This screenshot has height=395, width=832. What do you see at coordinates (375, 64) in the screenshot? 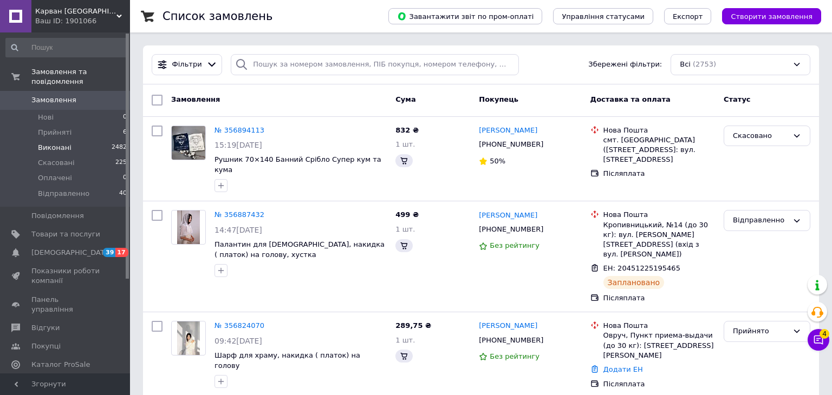
I see `input: Пошук за номером замовлення, ПІБ покупця, номером телефону, Email, номером накладної` at bounding box center [375, 64].